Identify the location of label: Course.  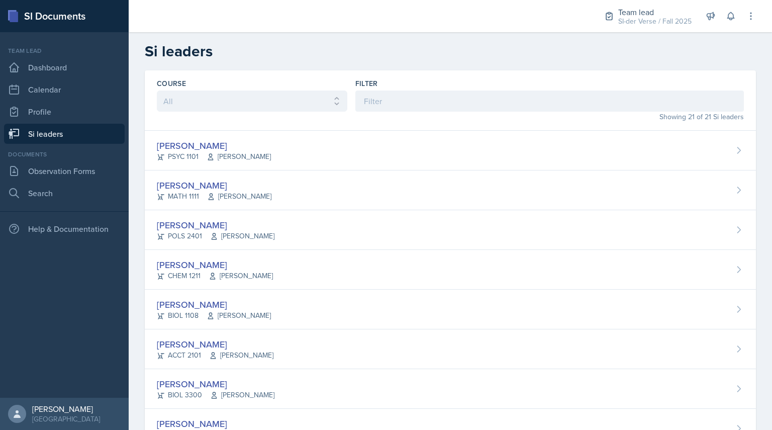
(171, 83).